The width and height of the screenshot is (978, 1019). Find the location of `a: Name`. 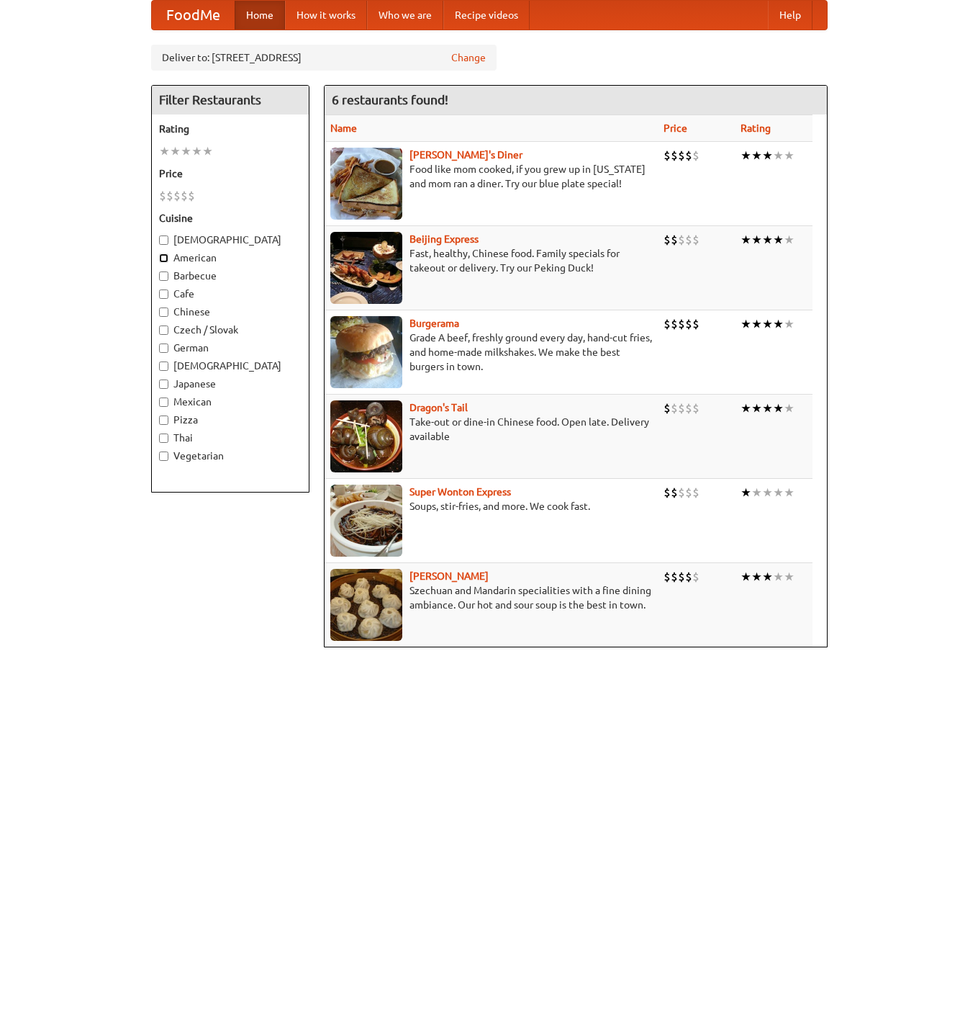

a: Name is located at coordinates (343, 128).